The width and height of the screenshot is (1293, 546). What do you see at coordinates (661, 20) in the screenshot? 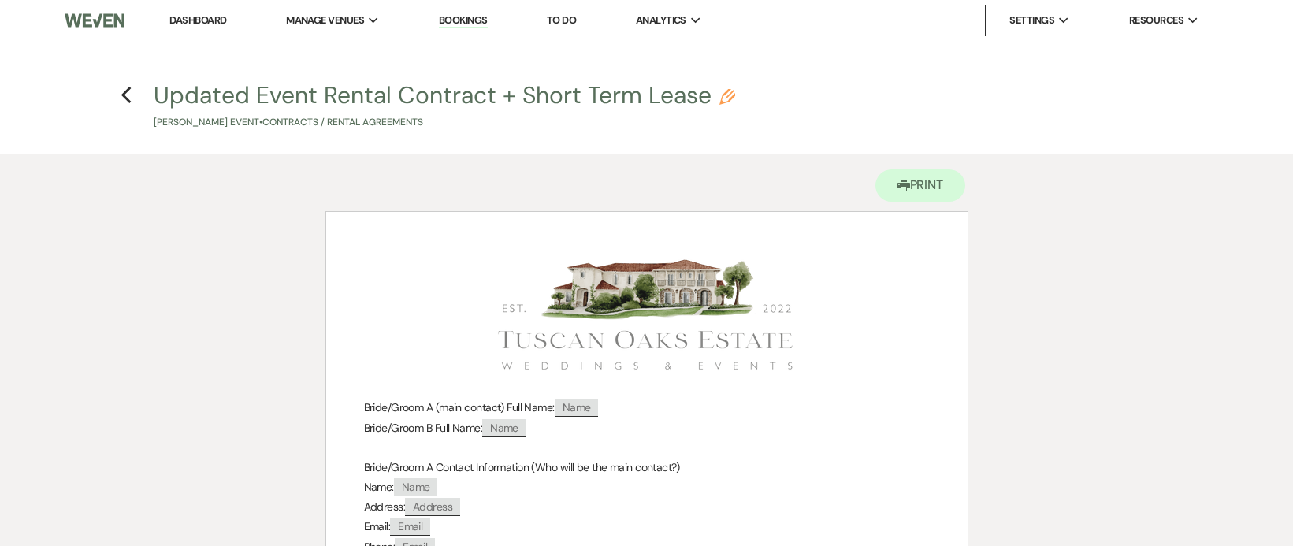
I see `span: Analytics` at bounding box center [661, 20].